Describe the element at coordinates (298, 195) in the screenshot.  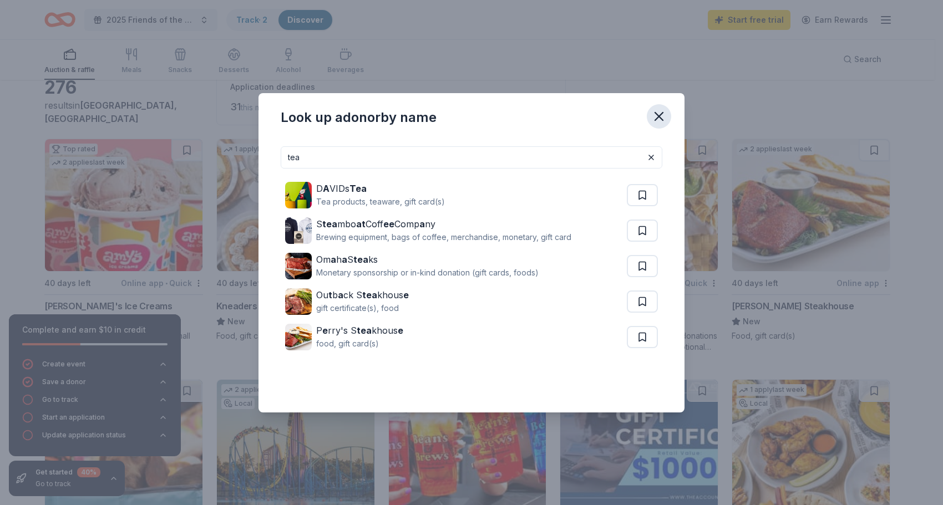
I see `img: Image for DAVIDsTea` at that location.